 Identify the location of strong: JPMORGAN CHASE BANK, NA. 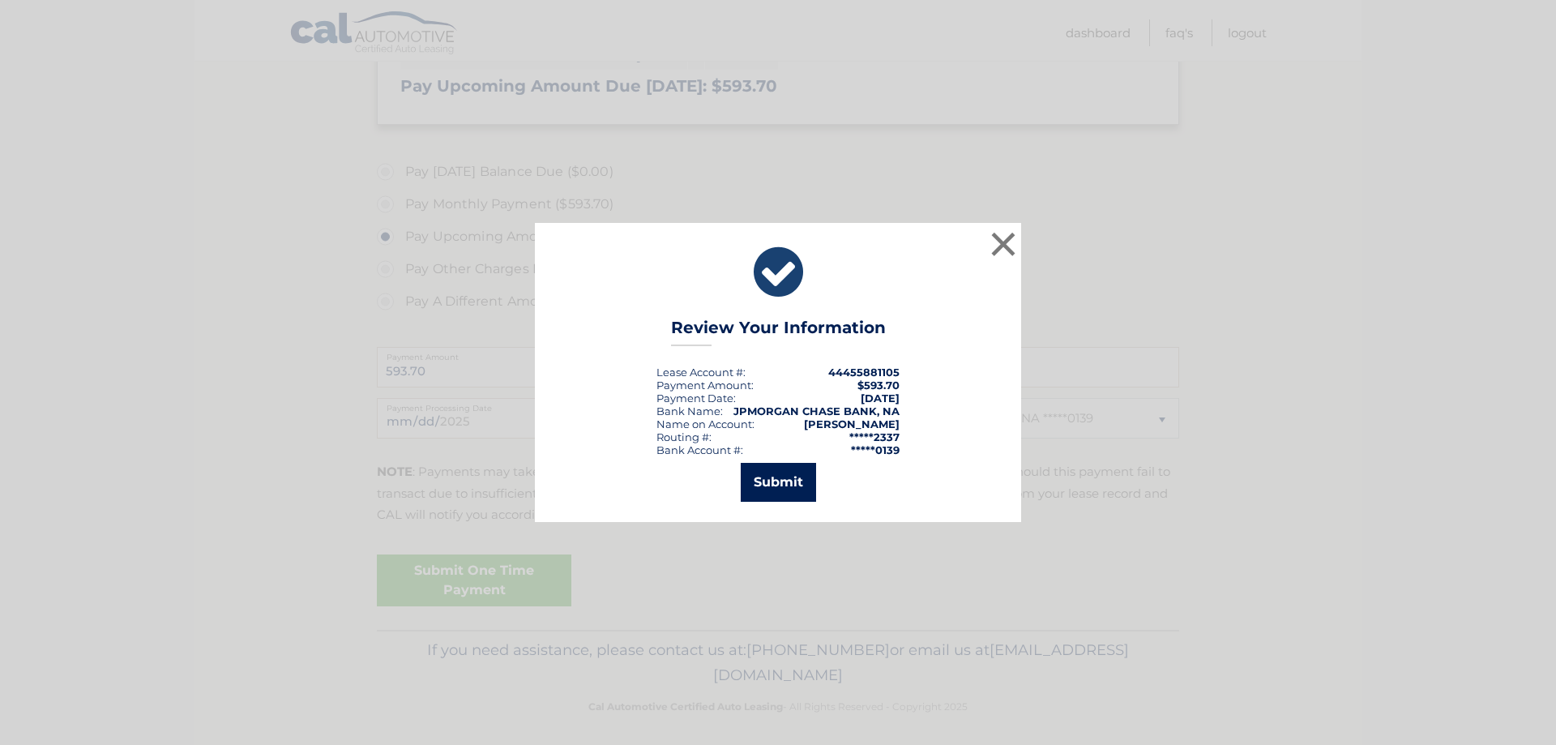
(816, 411).